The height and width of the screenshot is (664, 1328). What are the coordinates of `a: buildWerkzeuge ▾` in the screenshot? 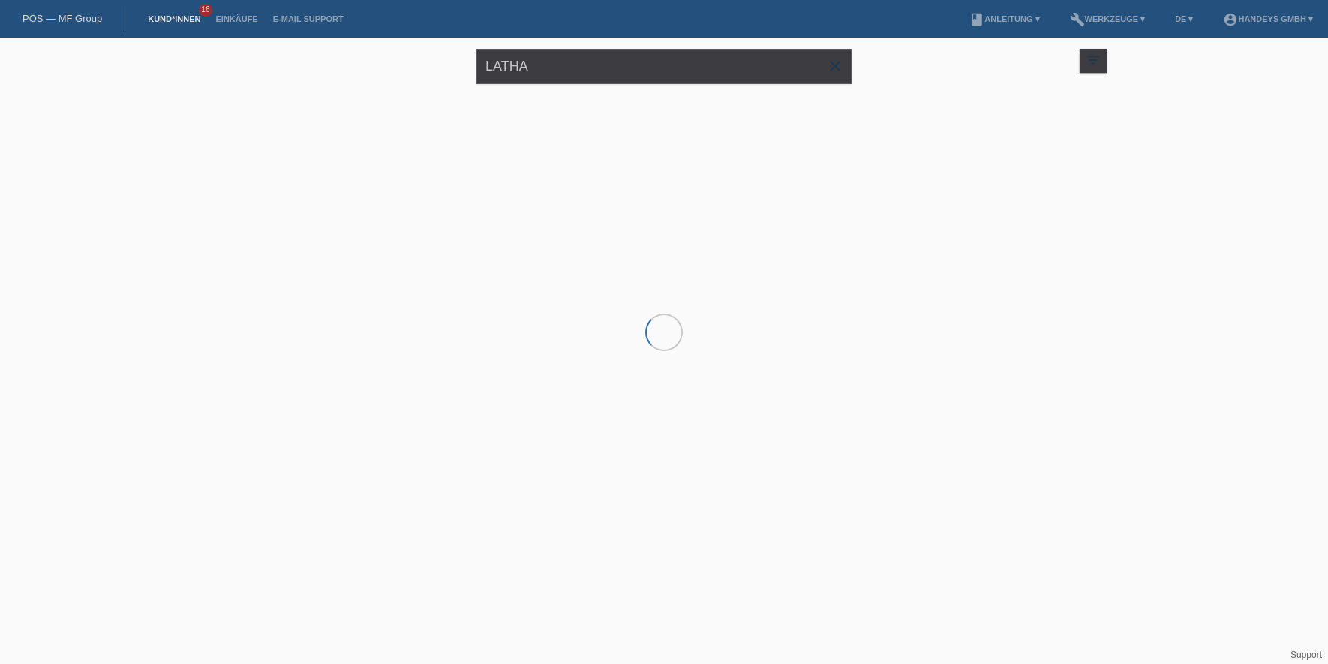 It's located at (1108, 19).